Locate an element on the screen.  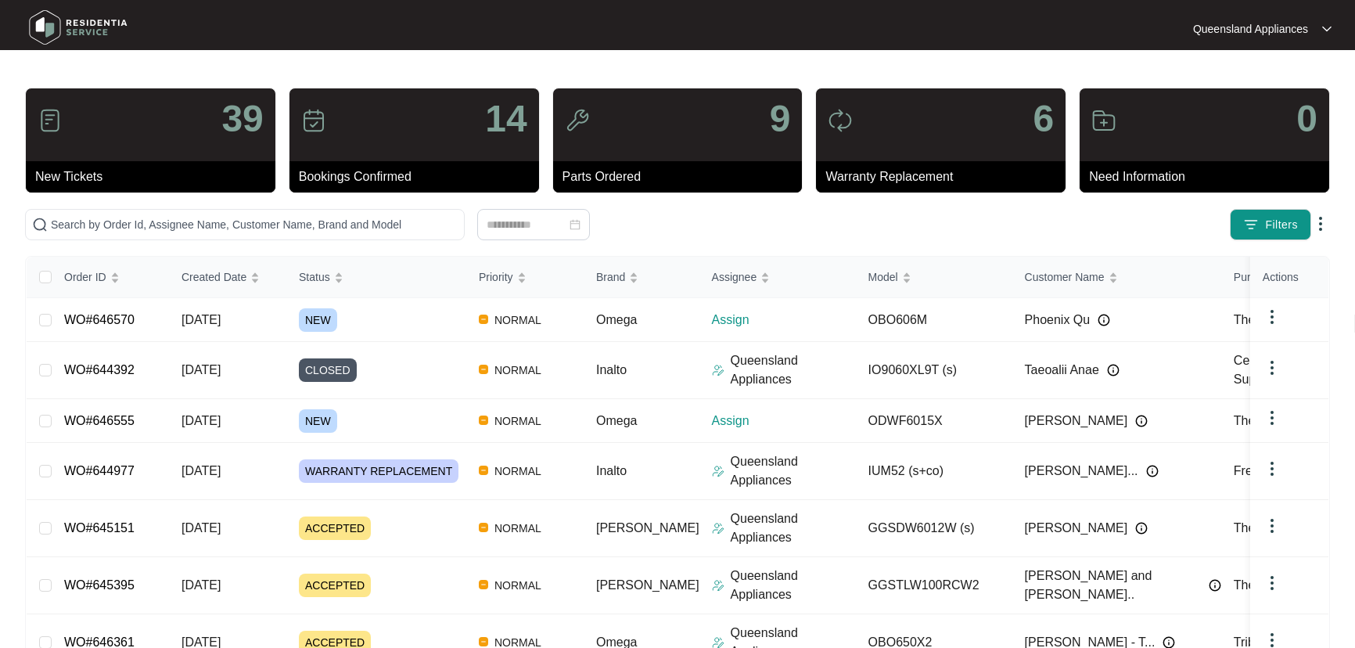
th: Brand is located at coordinates (642, 277).